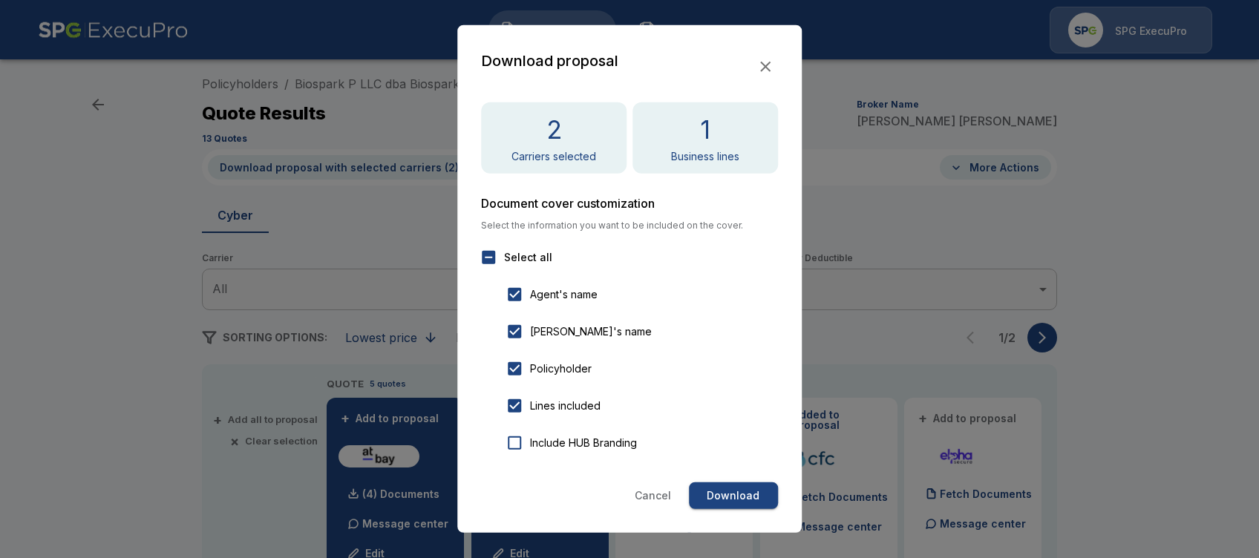  Describe the element at coordinates (561, 368) in the screenshot. I see `span: Policyholder` at that location.